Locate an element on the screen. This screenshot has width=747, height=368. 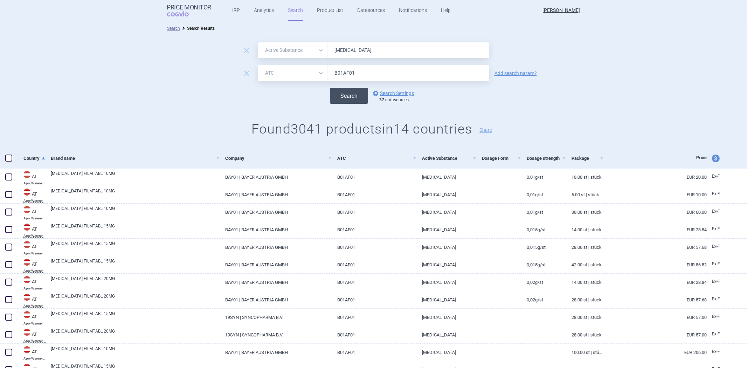
strong: 37 is located at coordinates (382, 100).